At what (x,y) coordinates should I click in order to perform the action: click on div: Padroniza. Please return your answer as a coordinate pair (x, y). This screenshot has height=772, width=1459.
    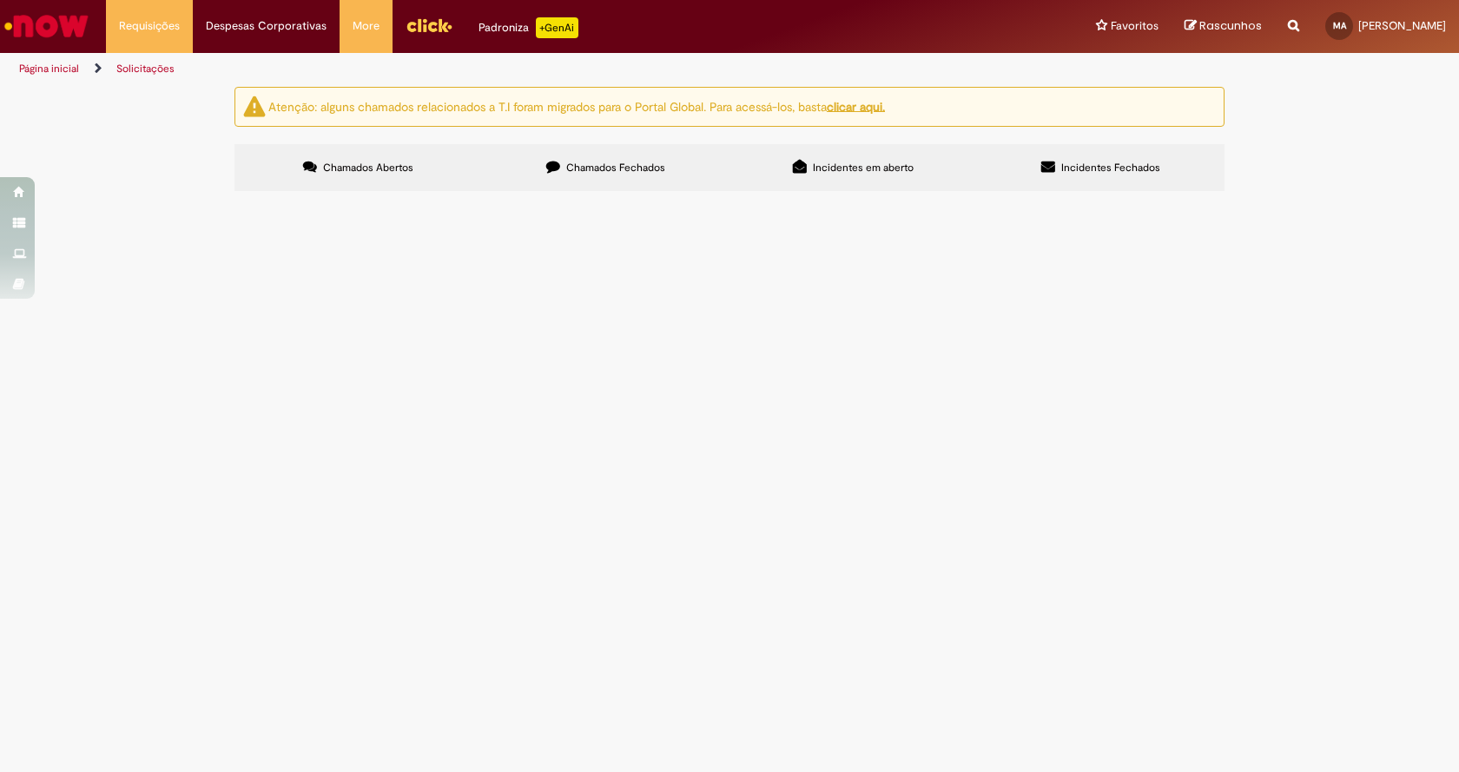
    Looking at the image, I should click on (528, 28).